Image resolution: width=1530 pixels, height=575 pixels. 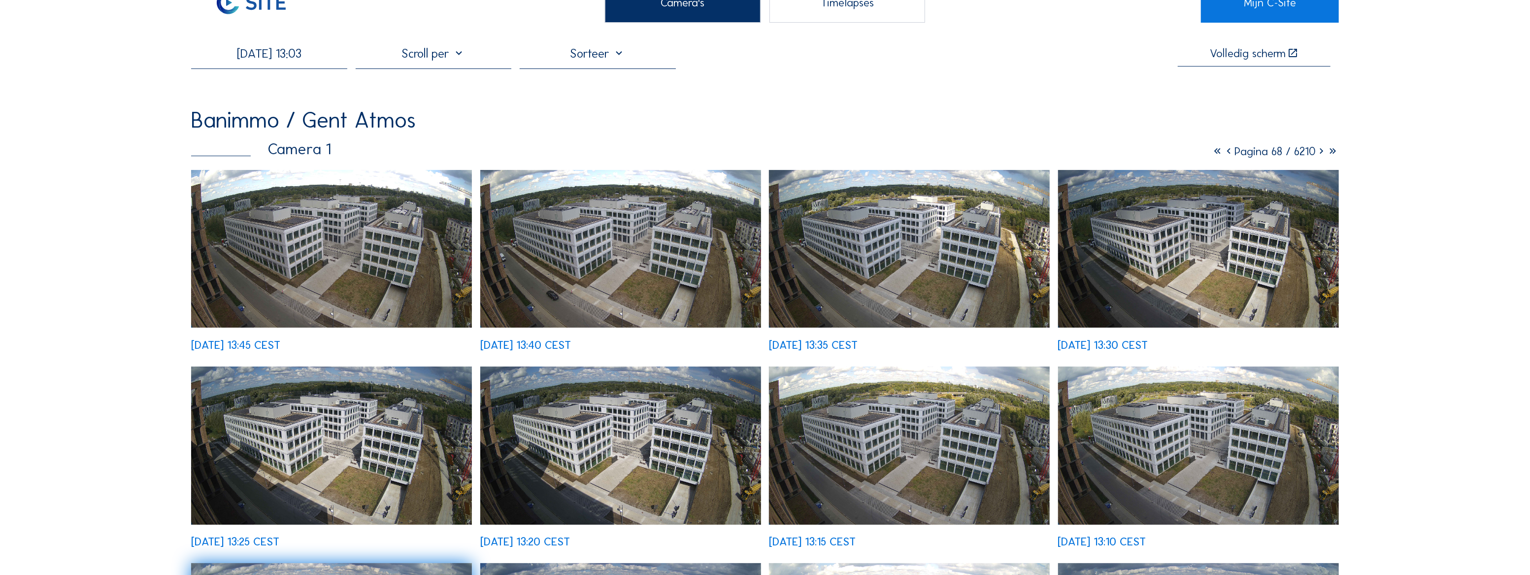 What do you see at coordinates (1247, 53) in the screenshot?
I see `div: Volledig scherm` at bounding box center [1247, 53].